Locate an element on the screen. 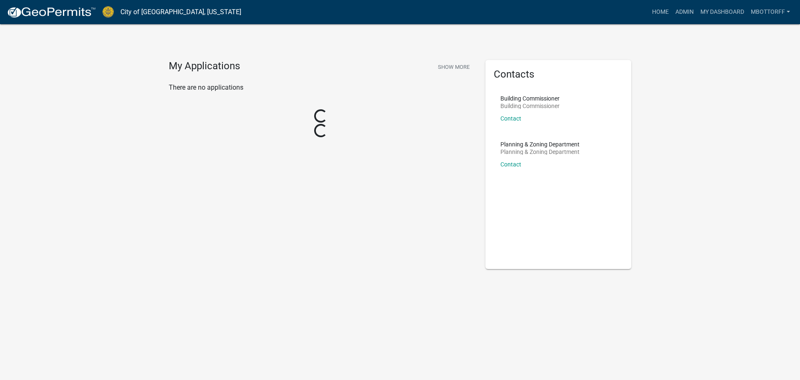 Image resolution: width=800 pixels, height=380 pixels. a: Admin is located at coordinates (685, 12).